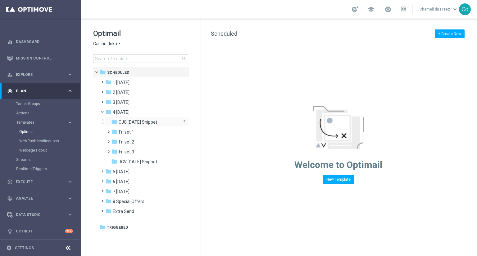 The height and width of the screenshot is (256, 477). Describe the element at coordinates (40, 160) in the screenshot. I see `a: Streams` at that location.